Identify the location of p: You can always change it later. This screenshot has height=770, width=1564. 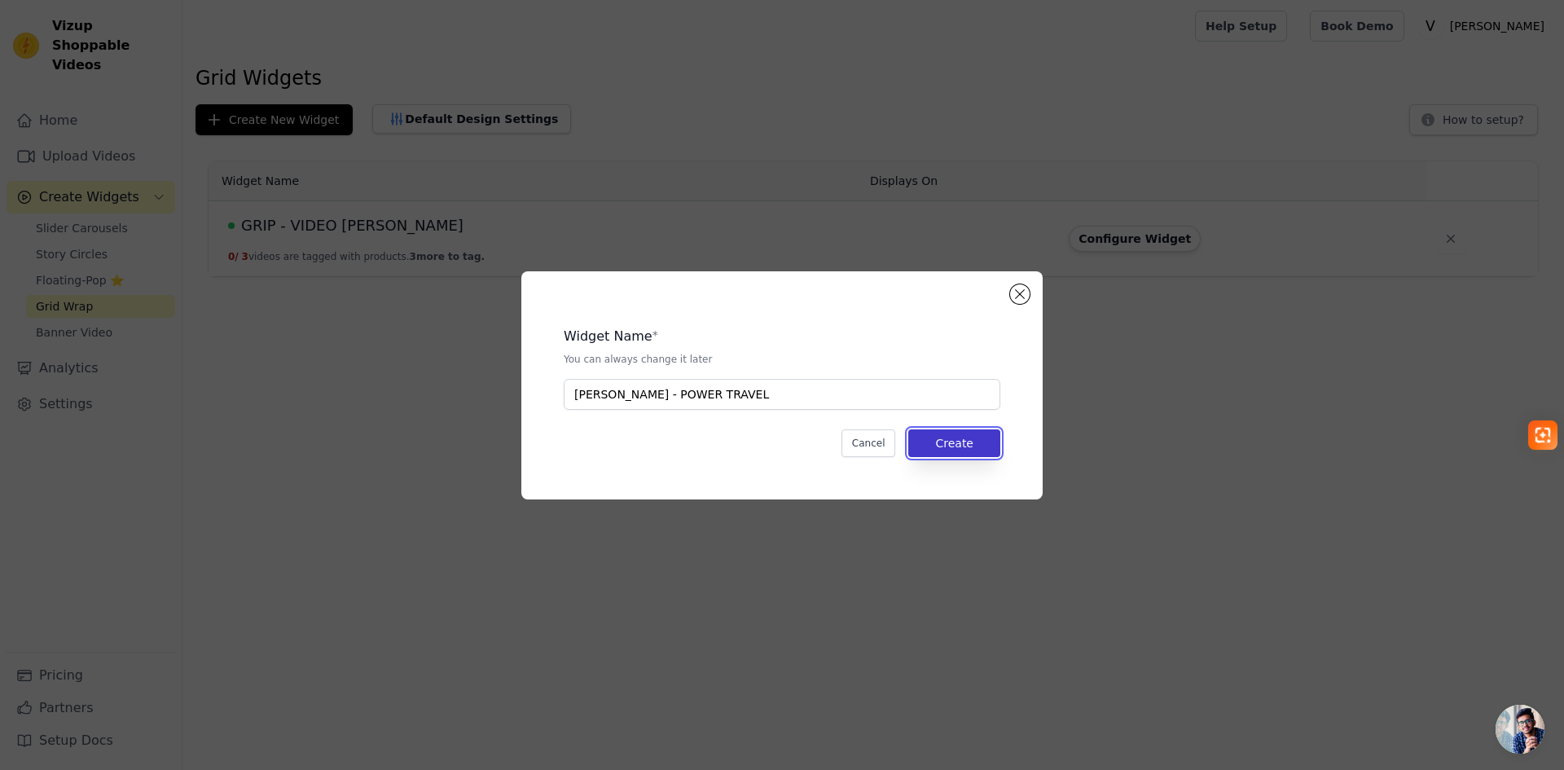
(782, 359).